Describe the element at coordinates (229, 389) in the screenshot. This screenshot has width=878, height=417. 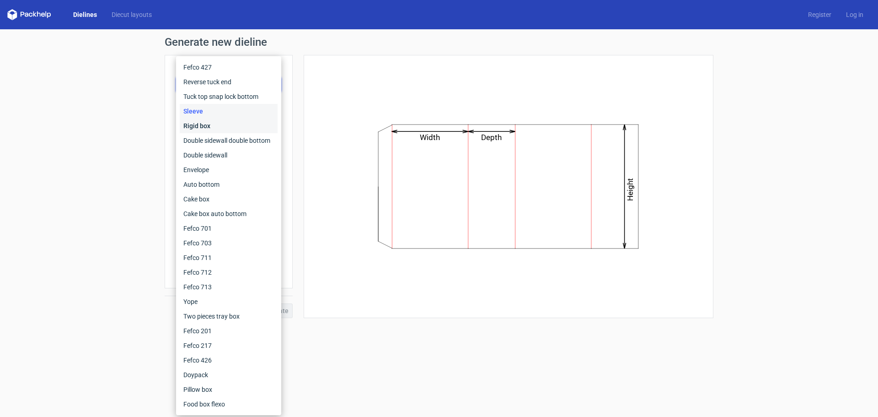
I see `div: Pillow box` at that location.